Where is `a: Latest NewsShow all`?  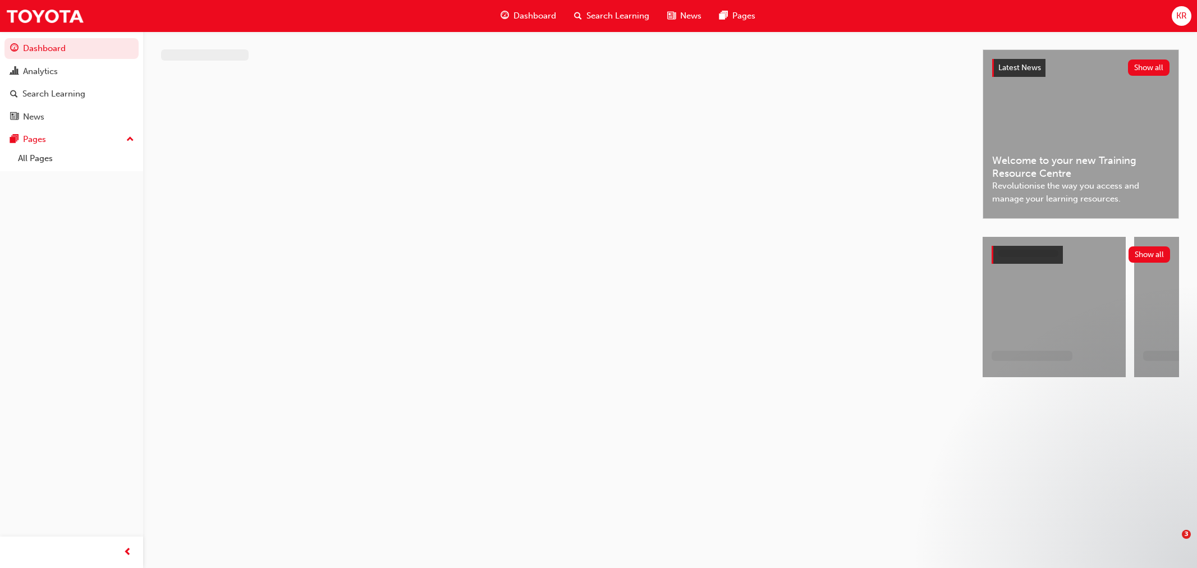 a: Latest NewsShow all is located at coordinates (1081, 68).